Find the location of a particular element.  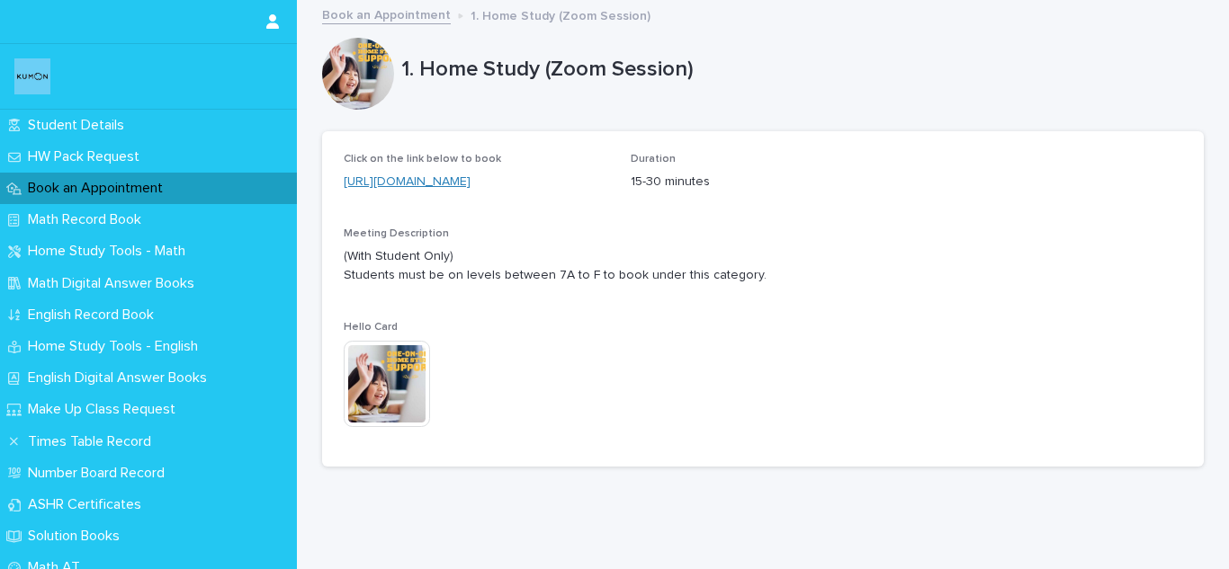

p: English Record Book is located at coordinates (94, 315).